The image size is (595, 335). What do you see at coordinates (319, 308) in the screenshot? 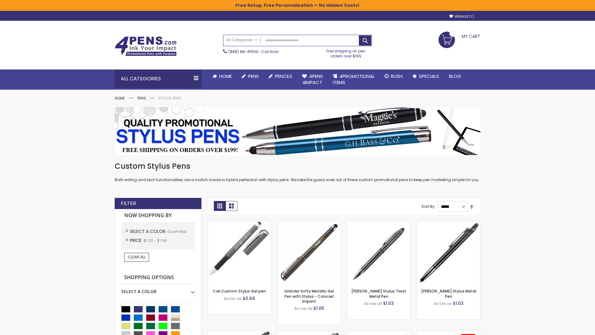
I see `span: $1.05` at bounding box center [319, 308].